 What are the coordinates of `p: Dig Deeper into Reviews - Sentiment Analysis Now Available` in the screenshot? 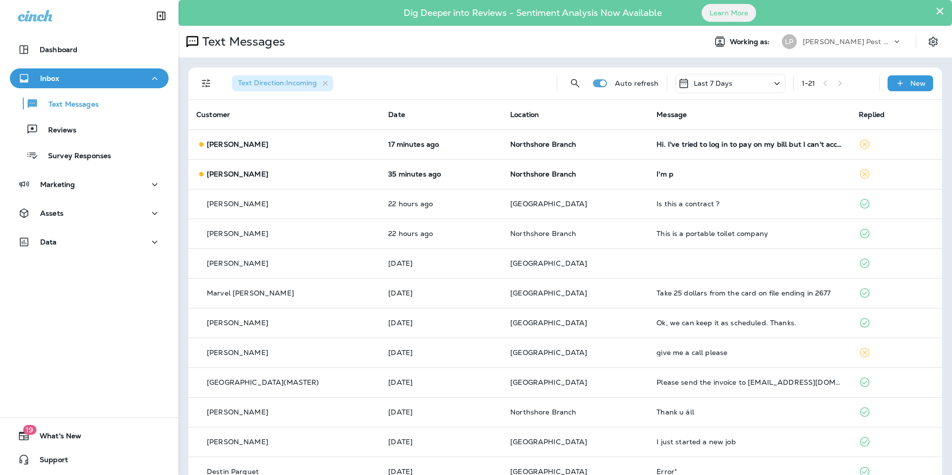 It's located at (533, 13).